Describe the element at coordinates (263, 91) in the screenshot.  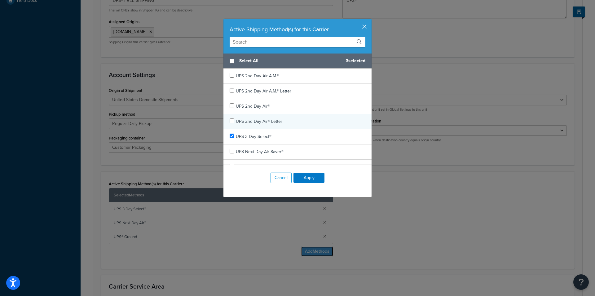
I see `span: UPS 2nd Day Air A.M.® Letter` at that location.